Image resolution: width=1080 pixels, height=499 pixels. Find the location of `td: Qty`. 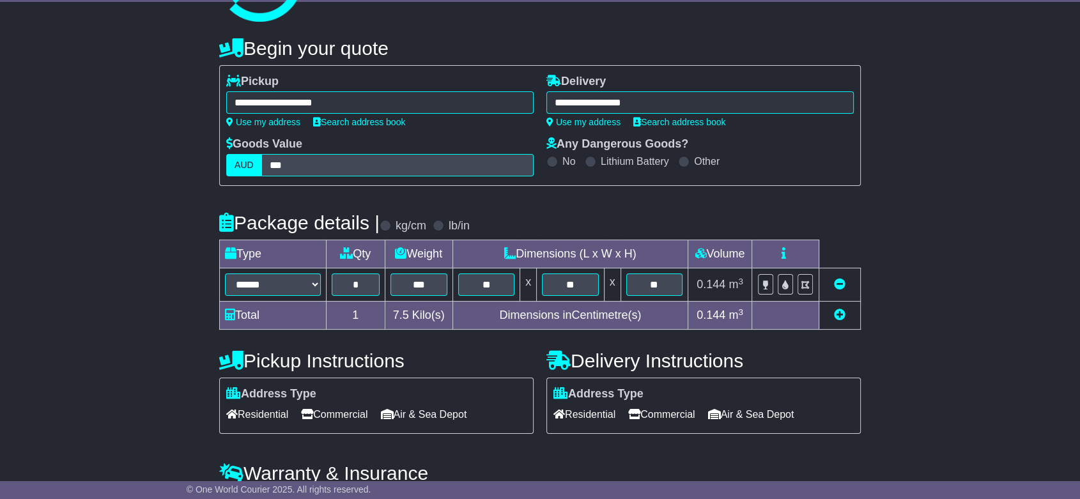

td: Qty is located at coordinates (356, 254).